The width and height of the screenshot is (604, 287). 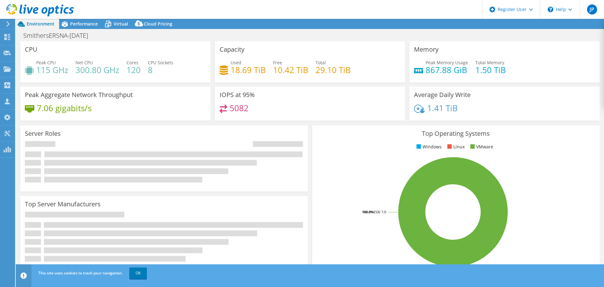 I want to click on h3: CPU, so click(x=31, y=49).